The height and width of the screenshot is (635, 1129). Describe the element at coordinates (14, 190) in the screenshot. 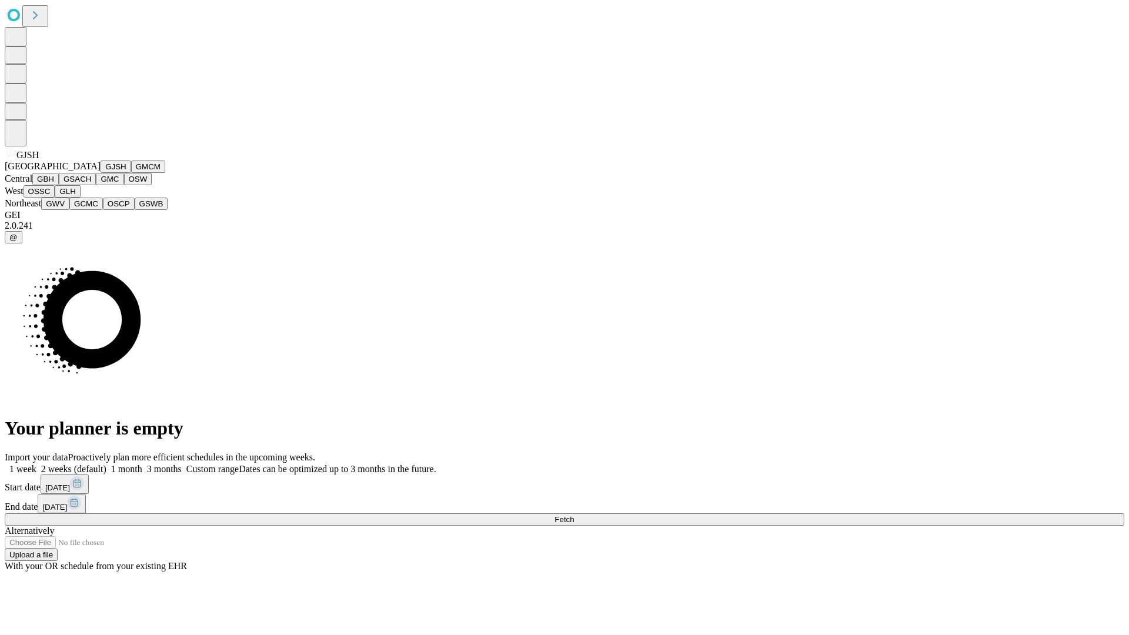

I see `span: West` at that location.